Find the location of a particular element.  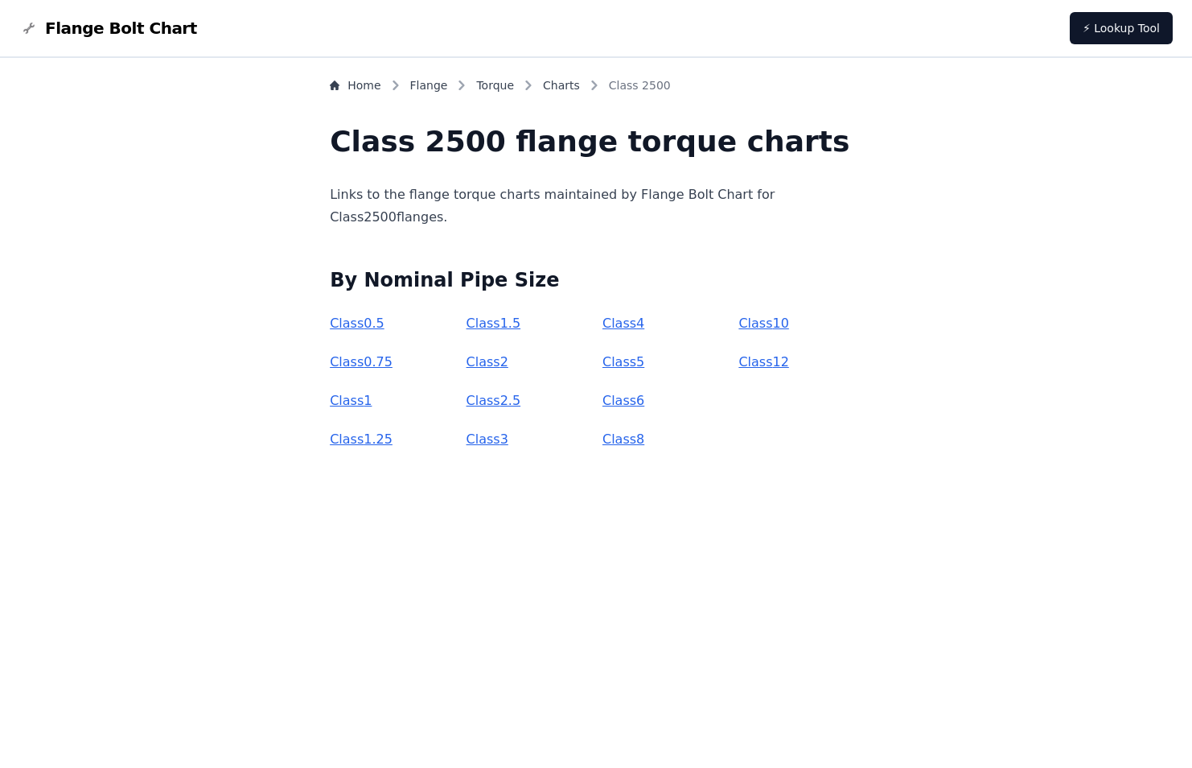

a: ⚡ Lookup Tool is located at coordinates (1122, 28).